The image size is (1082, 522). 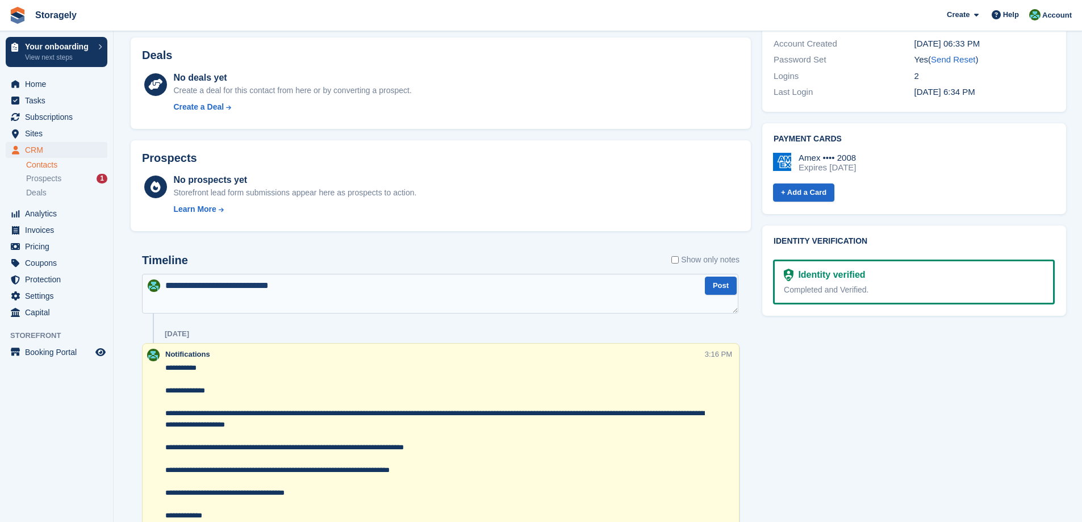 What do you see at coordinates (843, 60) in the screenshot?
I see `div: Password Set` at bounding box center [843, 60].